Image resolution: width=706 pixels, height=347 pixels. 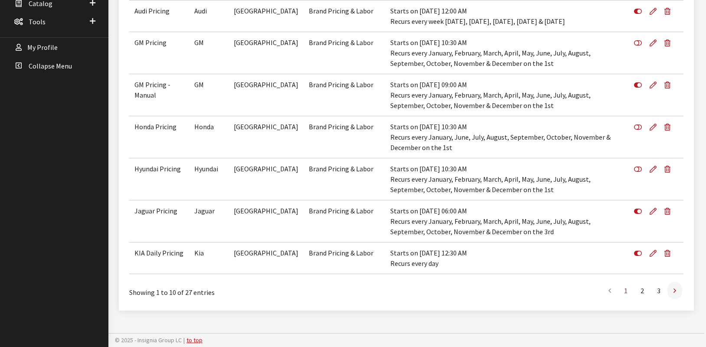 I want to click on td: Kia, so click(x=209, y=258).